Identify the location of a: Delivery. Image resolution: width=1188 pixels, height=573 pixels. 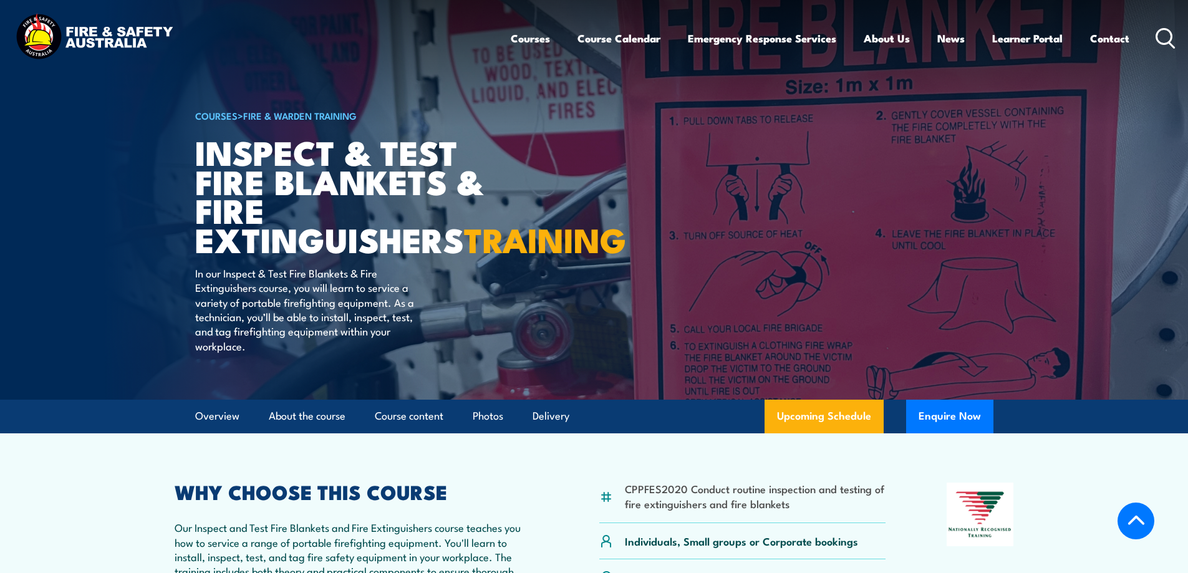
(551, 416).